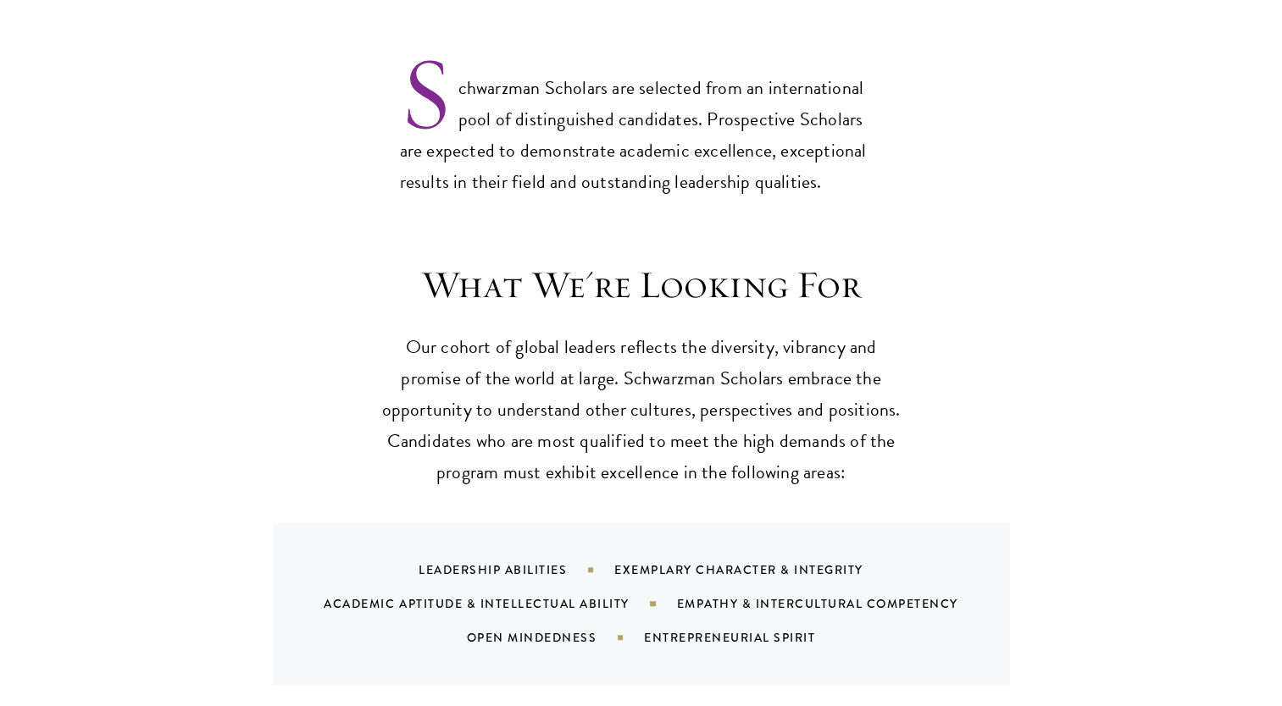 Image resolution: width=1282 pixels, height=706 pixels. Describe the element at coordinates (750, 638) in the screenshot. I see `div: Entrepreneurial Spirit` at that location.